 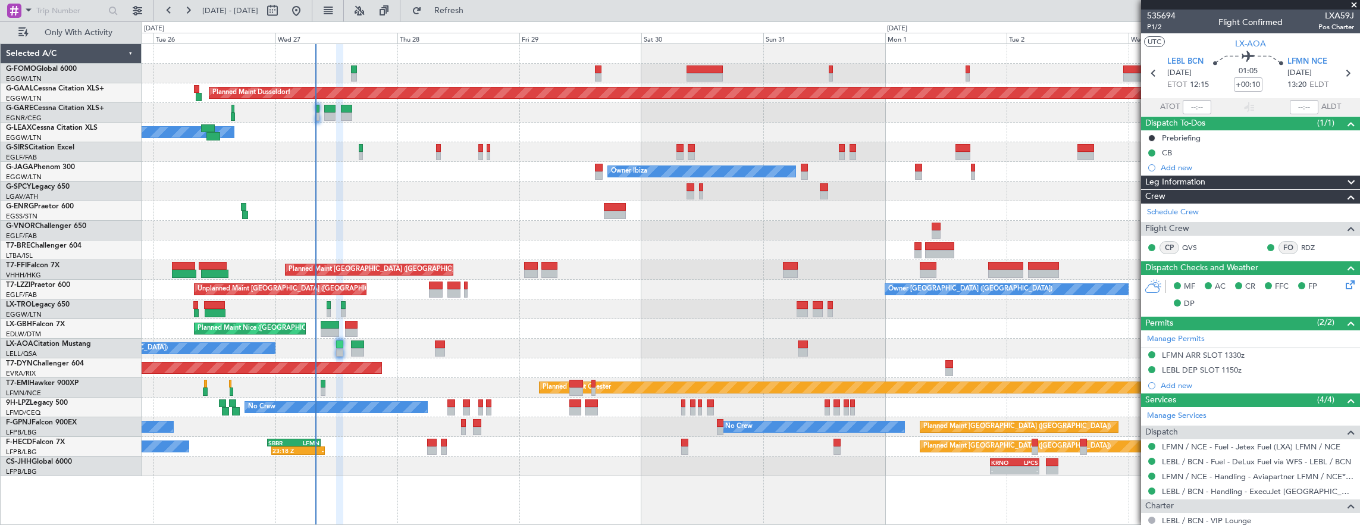 I want to click on a: G-VNORChallenger 650, so click(x=46, y=226).